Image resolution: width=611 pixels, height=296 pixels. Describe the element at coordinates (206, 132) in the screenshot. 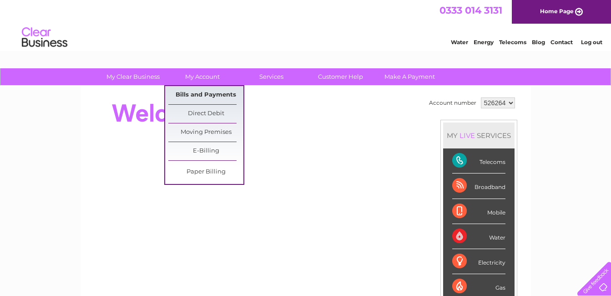

I see `a: Moving Premises` at that location.